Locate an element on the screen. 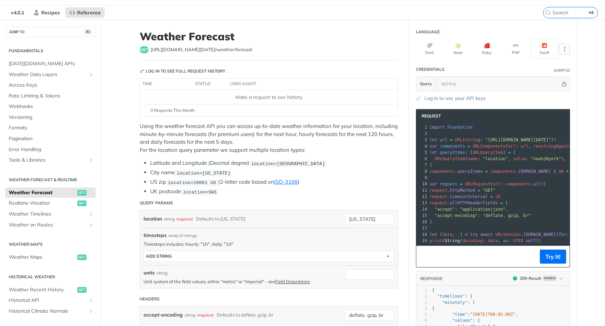  div: Query Params is located at coordinates (156, 203).